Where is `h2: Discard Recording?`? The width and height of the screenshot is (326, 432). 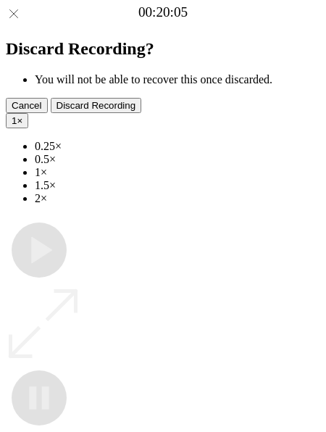
h2: Discard Recording? is located at coordinates (163, 49).